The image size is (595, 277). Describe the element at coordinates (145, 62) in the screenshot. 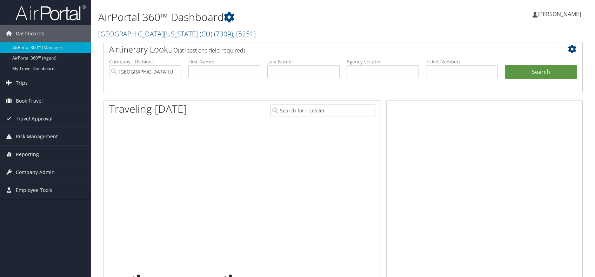

I see `label: Company - Division:` at that location.